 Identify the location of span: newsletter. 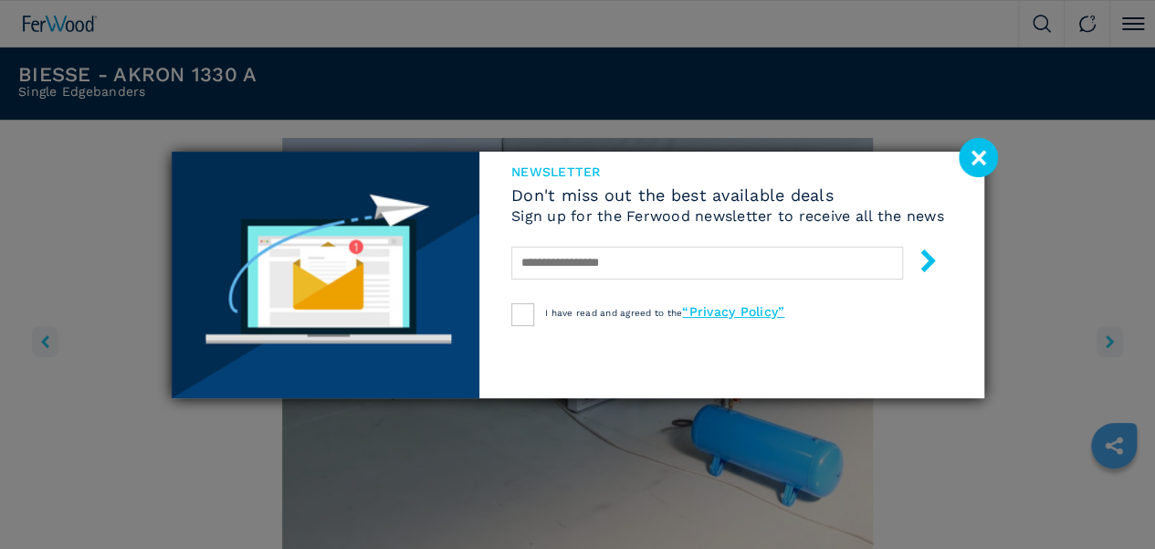
(727, 172).